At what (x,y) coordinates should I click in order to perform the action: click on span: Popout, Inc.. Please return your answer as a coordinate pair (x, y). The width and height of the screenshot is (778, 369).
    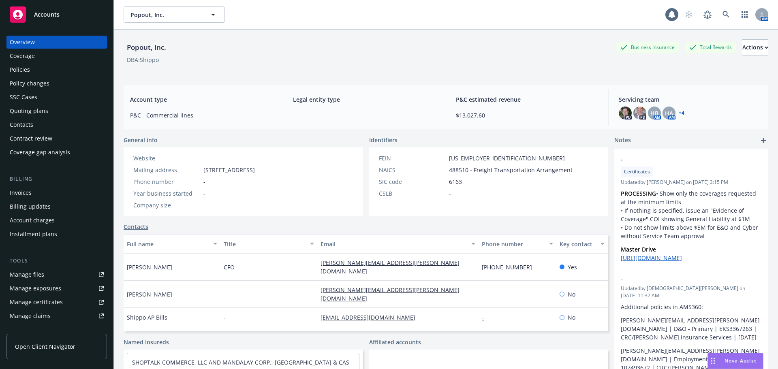
    Looking at the image, I should click on (165, 15).